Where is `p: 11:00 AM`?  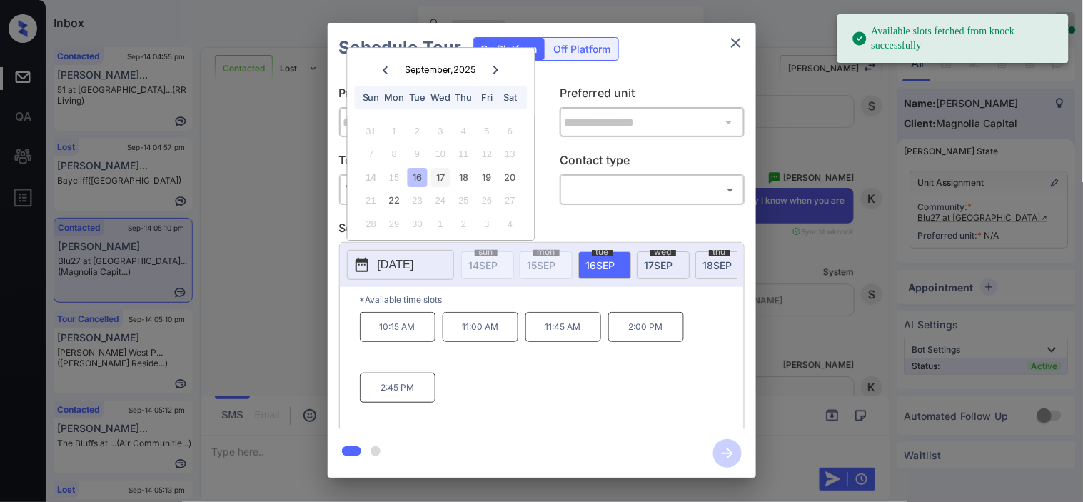 p: 11:00 AM is located at coordinates (480, 327).